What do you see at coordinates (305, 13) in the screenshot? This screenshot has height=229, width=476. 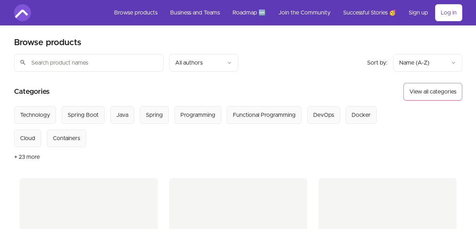 I see `a: Join the Community` at bounding box center [305, 13].